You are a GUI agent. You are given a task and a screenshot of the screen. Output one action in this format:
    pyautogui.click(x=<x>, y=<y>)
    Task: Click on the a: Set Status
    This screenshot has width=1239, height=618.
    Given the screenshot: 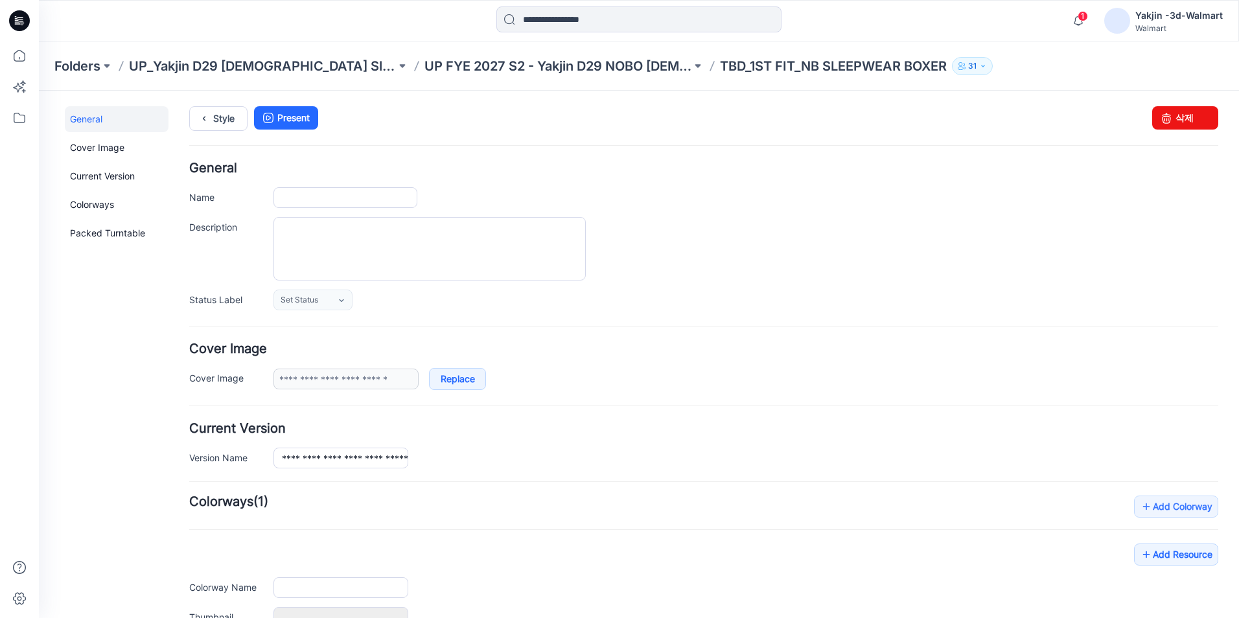 What is the action you would take?
    pyautogui.click(x=274, y=209)
    